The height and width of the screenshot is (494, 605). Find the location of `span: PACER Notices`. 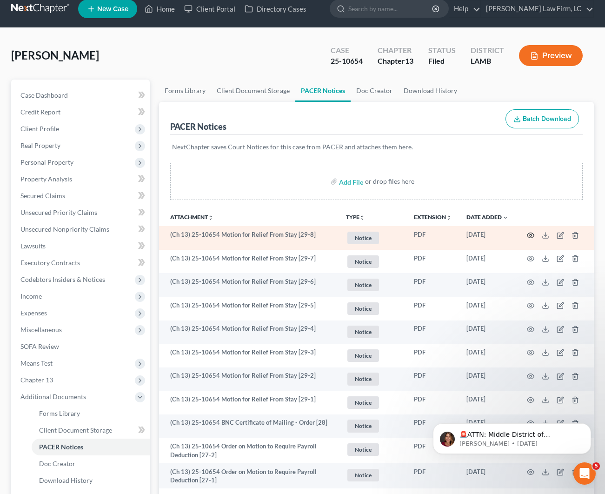

span: PACER Notices is located at coordinates (61, 447).